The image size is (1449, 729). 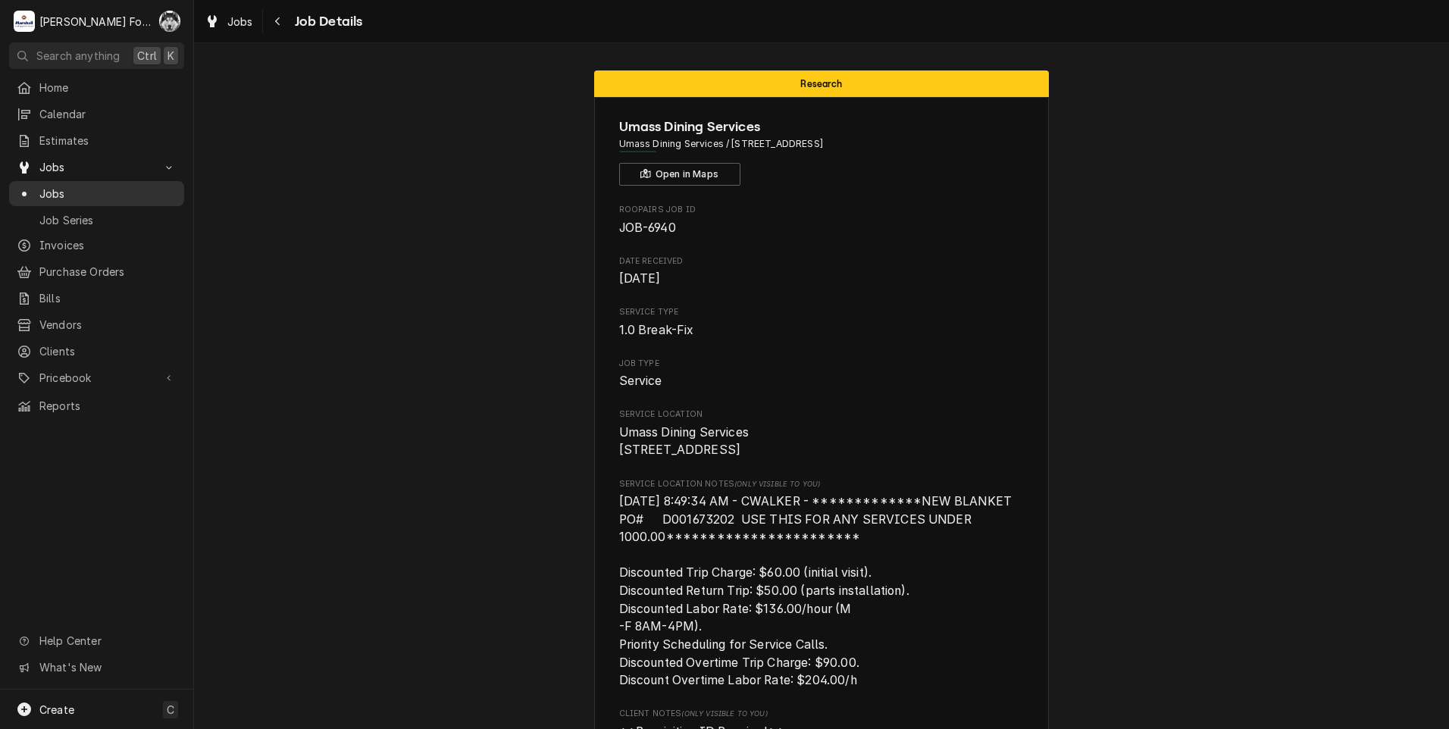 What do you see at coordinates (96, 140) in the screenshot?
I see `a: Estimates` at bounding box center [96, 140].